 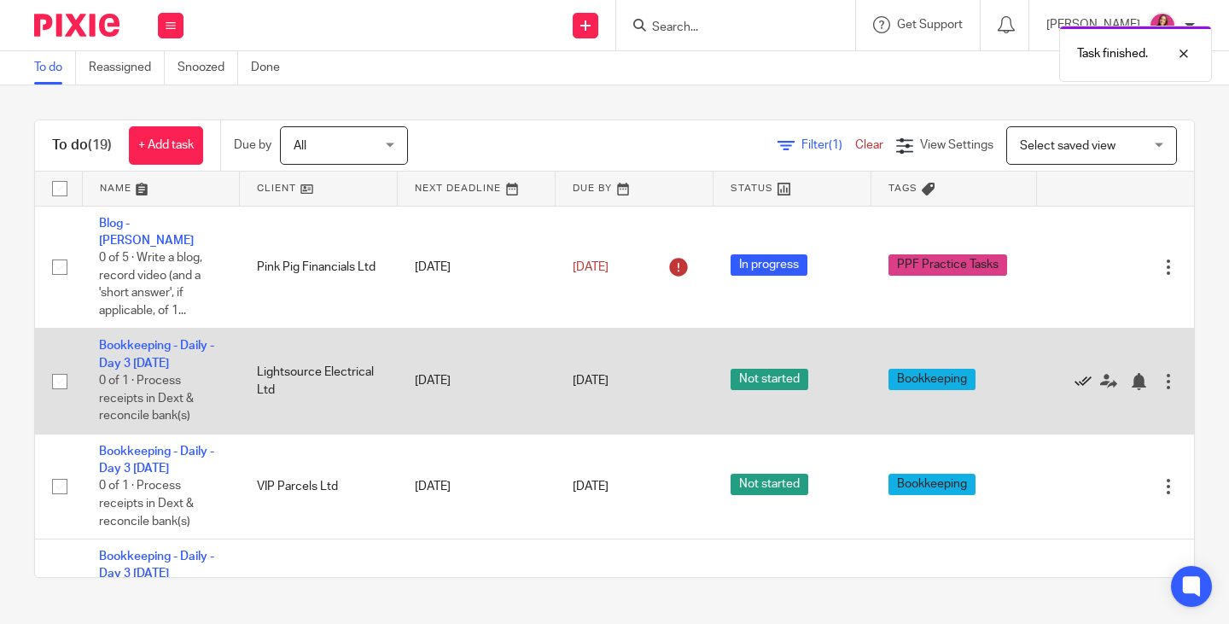 What do you see at coordinates (82, 145) in the screenshot?
I see `h1: To do` at bounding box center [82, 145].